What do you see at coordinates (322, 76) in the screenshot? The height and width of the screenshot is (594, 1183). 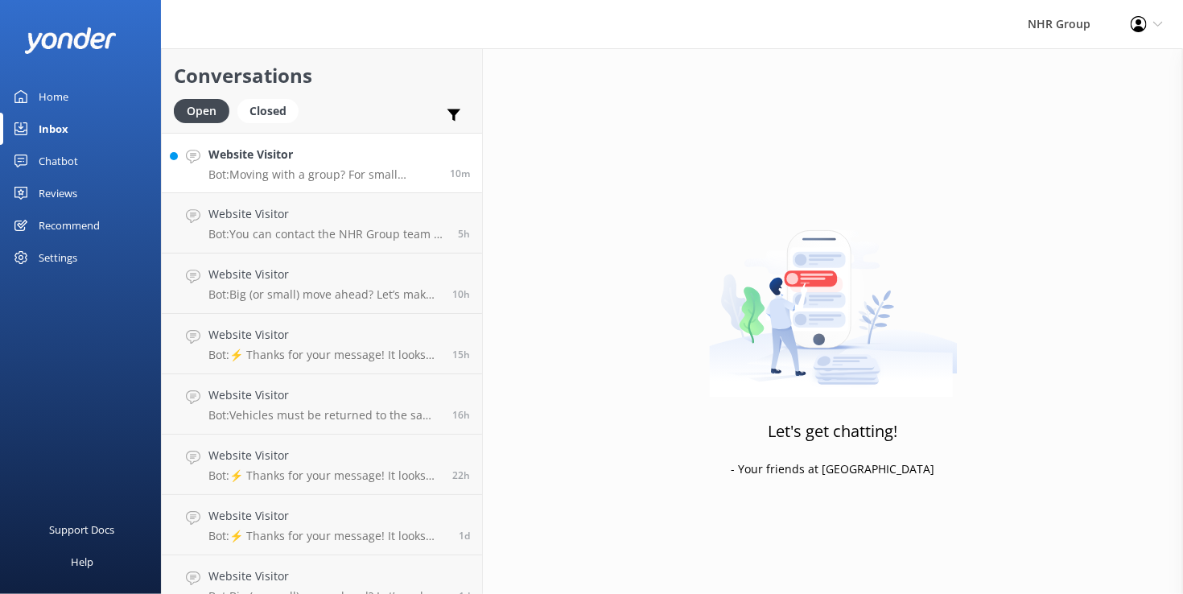 I see `h2: Conversations` at bounding box center [322, 76].